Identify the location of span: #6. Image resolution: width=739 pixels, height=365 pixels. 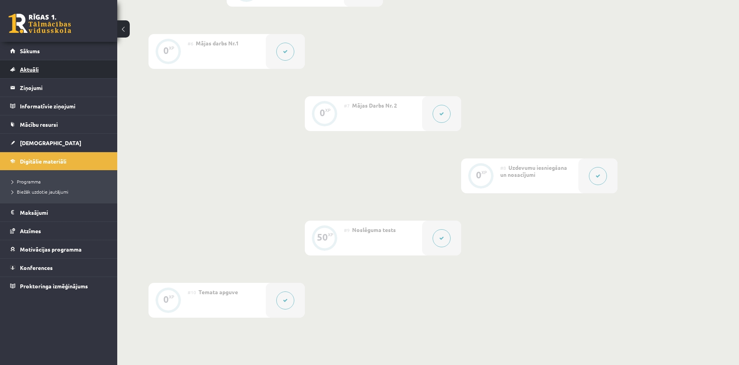
(190, 43).